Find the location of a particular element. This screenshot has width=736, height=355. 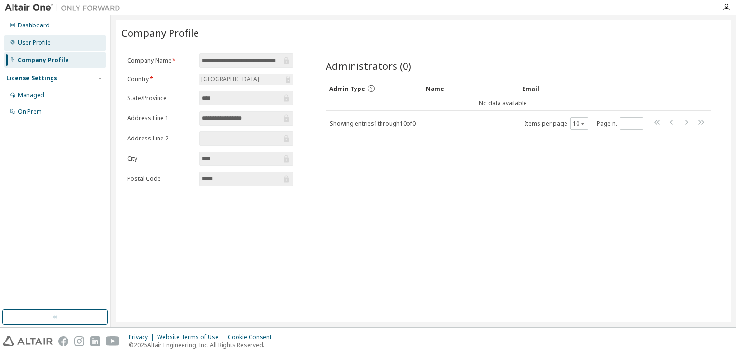

div: Cookie Consent is located at coordinates (252, 338).